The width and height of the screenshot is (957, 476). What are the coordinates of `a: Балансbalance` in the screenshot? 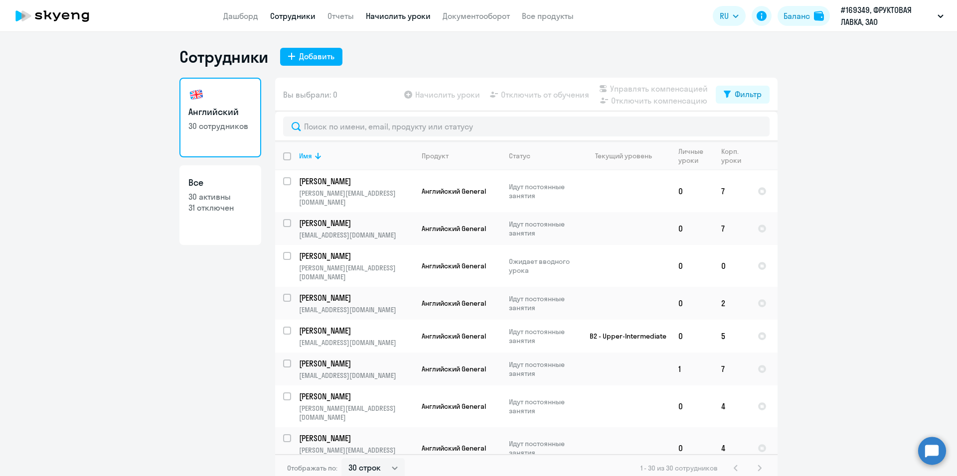 It's located at (803, 16).